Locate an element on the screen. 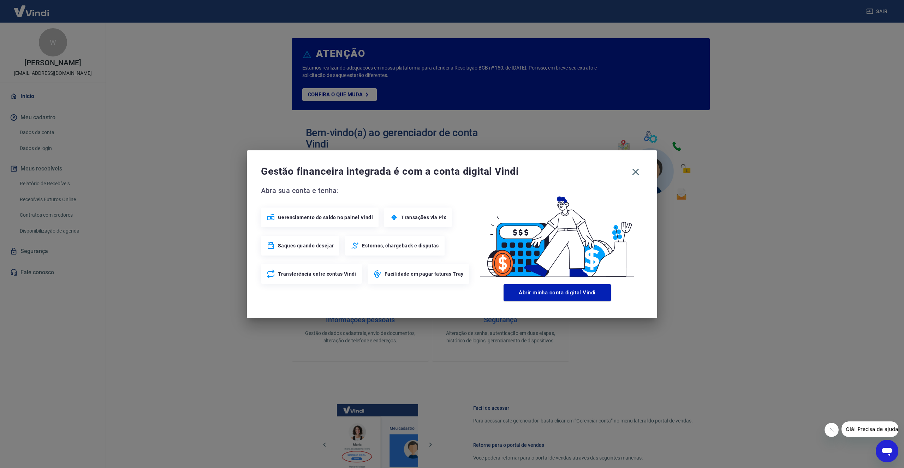 The height and width of the screenshot is (468, 904). span: Transferência entre contas Vindi is located at coordinates (317, 274).